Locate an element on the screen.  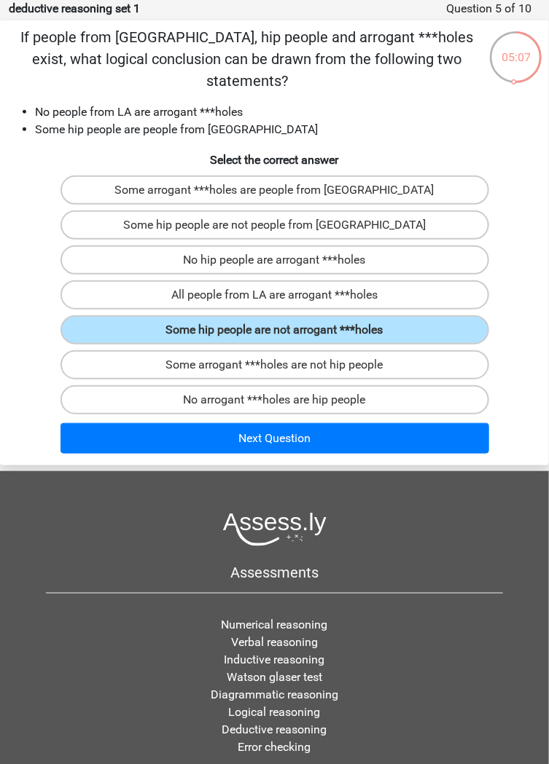
button: Next Question is located at coordinates (275, 439).